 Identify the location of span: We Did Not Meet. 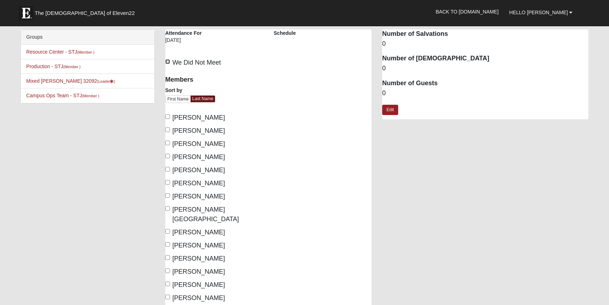
(197, 63).